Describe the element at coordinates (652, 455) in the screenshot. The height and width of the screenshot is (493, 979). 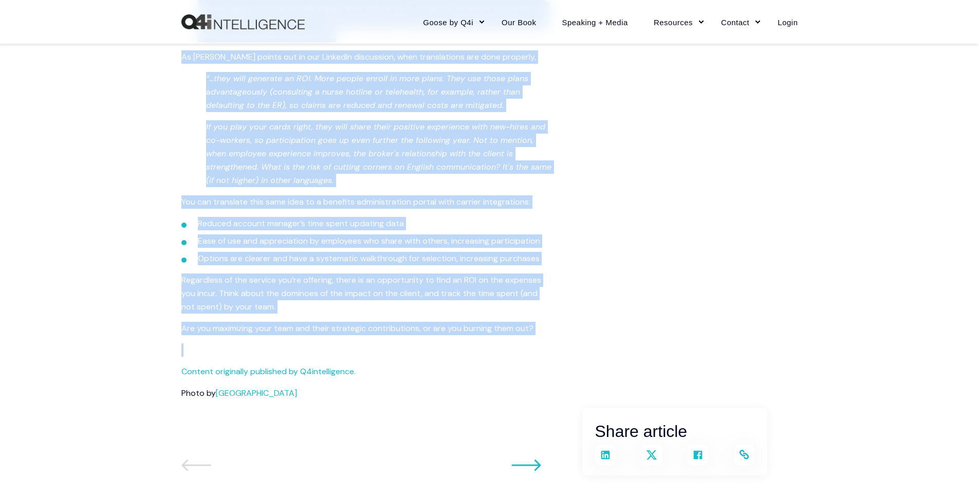
I see `a: Share on X` at that location.